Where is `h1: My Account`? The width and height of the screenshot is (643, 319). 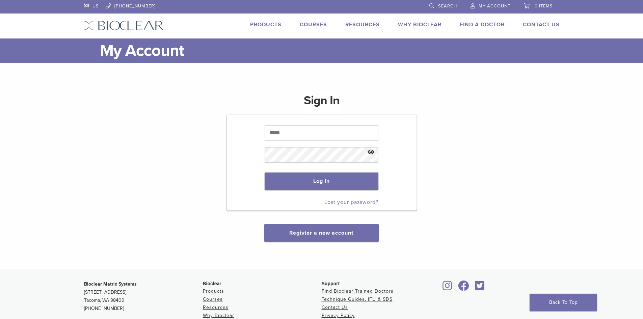
h1: My Account is located at coordinates (330, 51).